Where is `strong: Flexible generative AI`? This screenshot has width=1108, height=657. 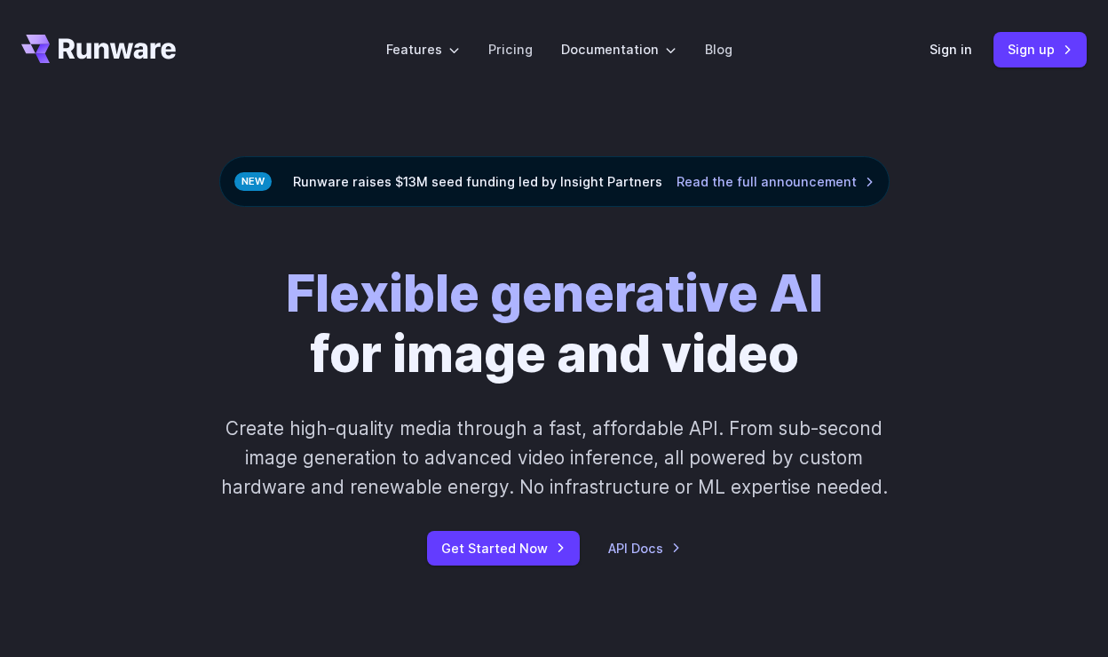
strong: Flexible generative AI is located at coordinates (554, 293).